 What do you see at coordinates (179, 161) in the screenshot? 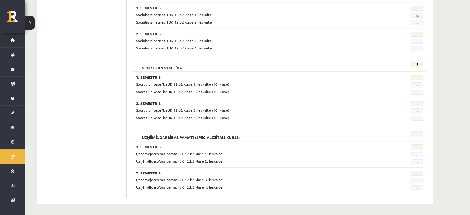
I see `span: Uzņēmējdarbības pamati JK 12.b2 klase 2. ieskaite` at bounding box center [179, 161].